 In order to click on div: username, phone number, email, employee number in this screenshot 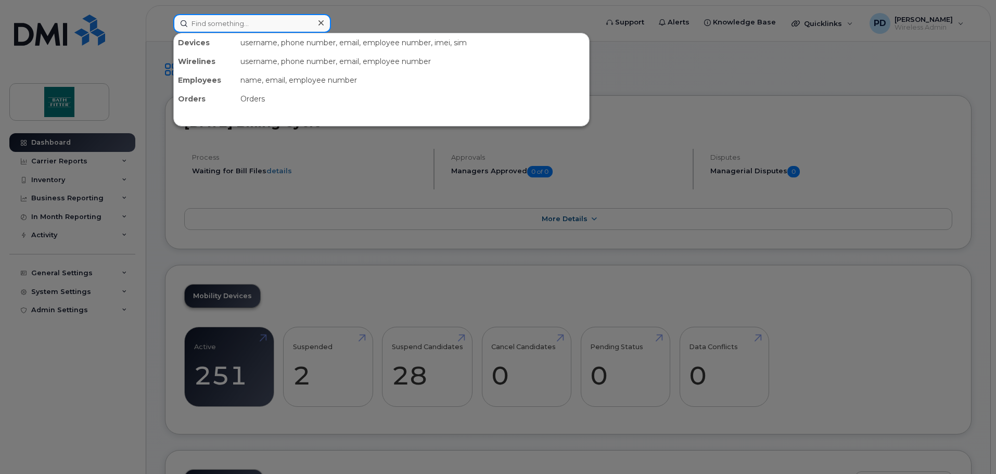, I will do `click(413, 61)`.